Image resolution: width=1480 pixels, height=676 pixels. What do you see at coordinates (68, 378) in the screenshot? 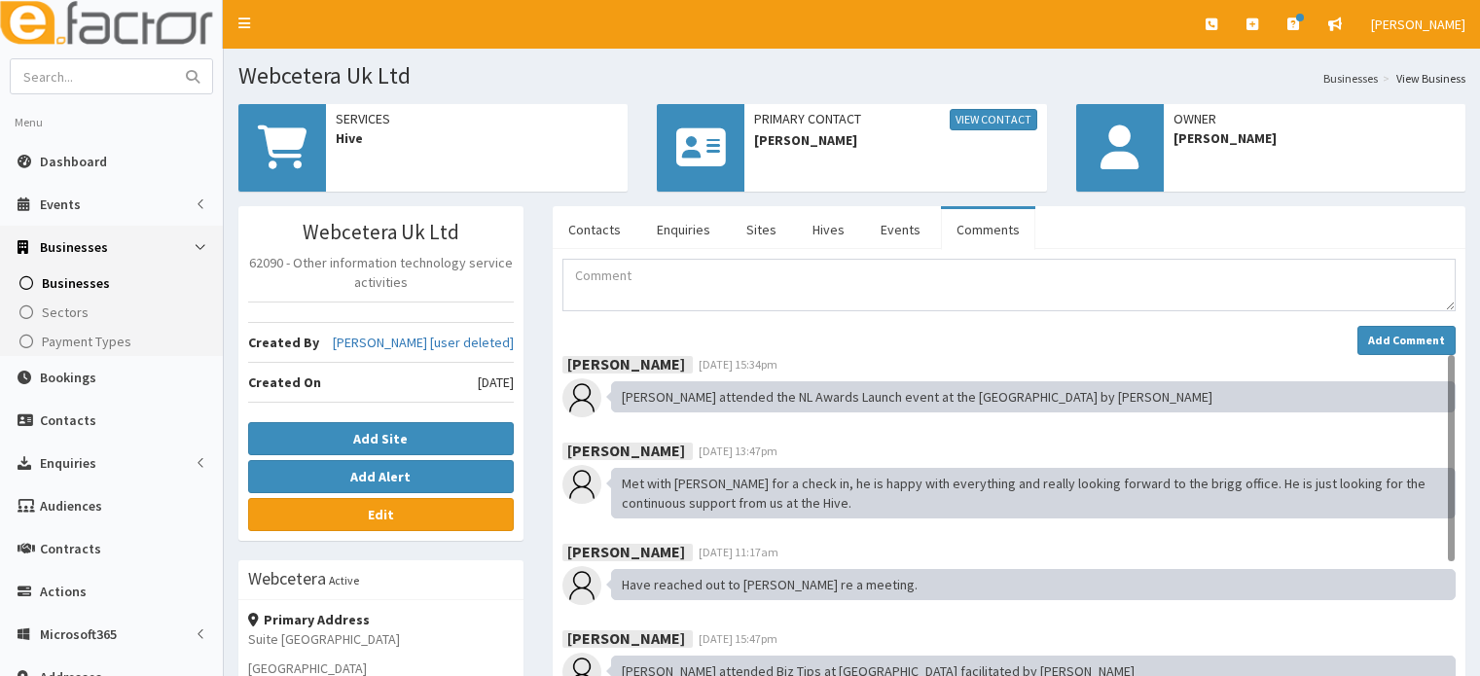
I see `span: Bookings` at bounding box center [68, 378].